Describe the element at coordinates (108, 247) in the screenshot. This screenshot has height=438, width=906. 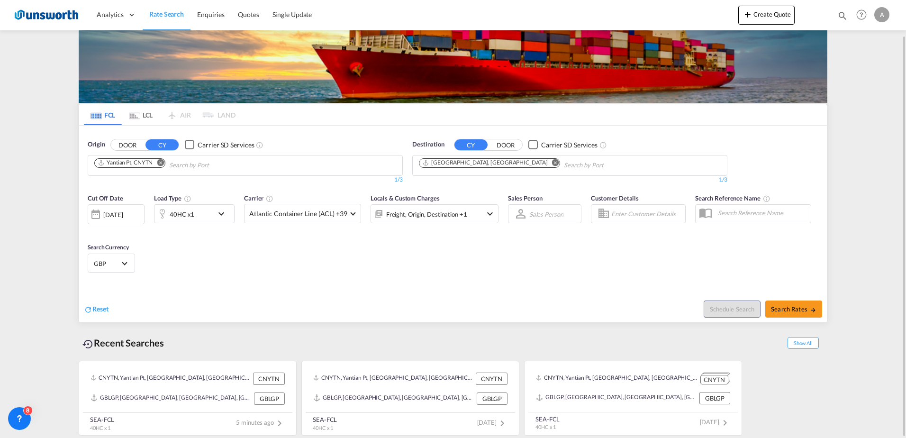
I see `span: Search Currency` at that location.